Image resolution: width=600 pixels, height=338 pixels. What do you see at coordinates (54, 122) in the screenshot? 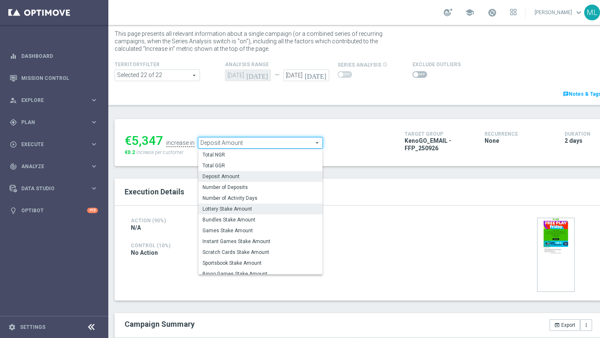
I see `div: gps_fixed Plan keyboard_arrow_right` at bounding box center [54, 122].